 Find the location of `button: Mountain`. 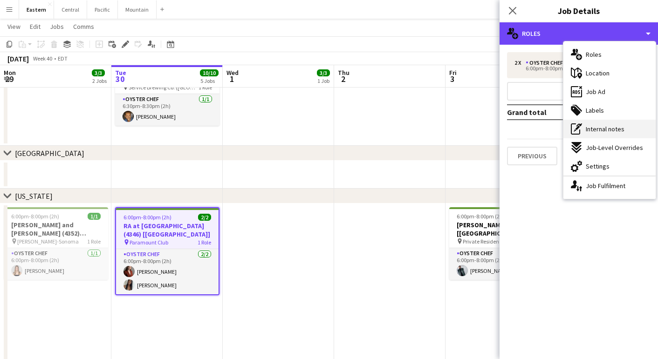

button: Mountain is located at coordinates (137, 9).